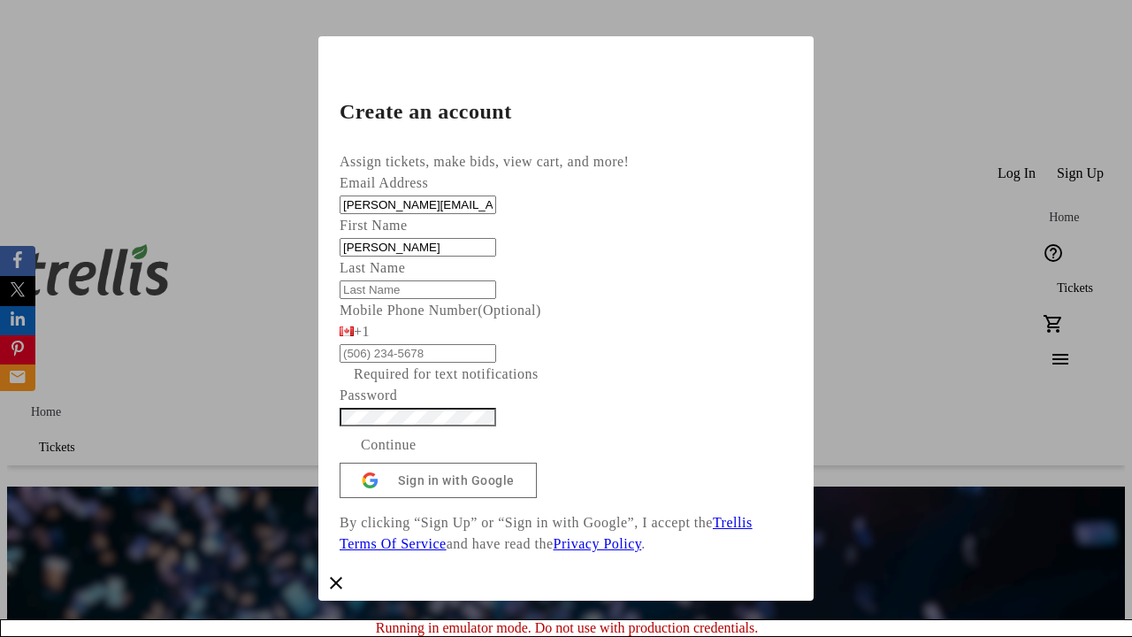 This screenshot has width=1132, height=637. I want to click on label: Password, so click(368, 395).